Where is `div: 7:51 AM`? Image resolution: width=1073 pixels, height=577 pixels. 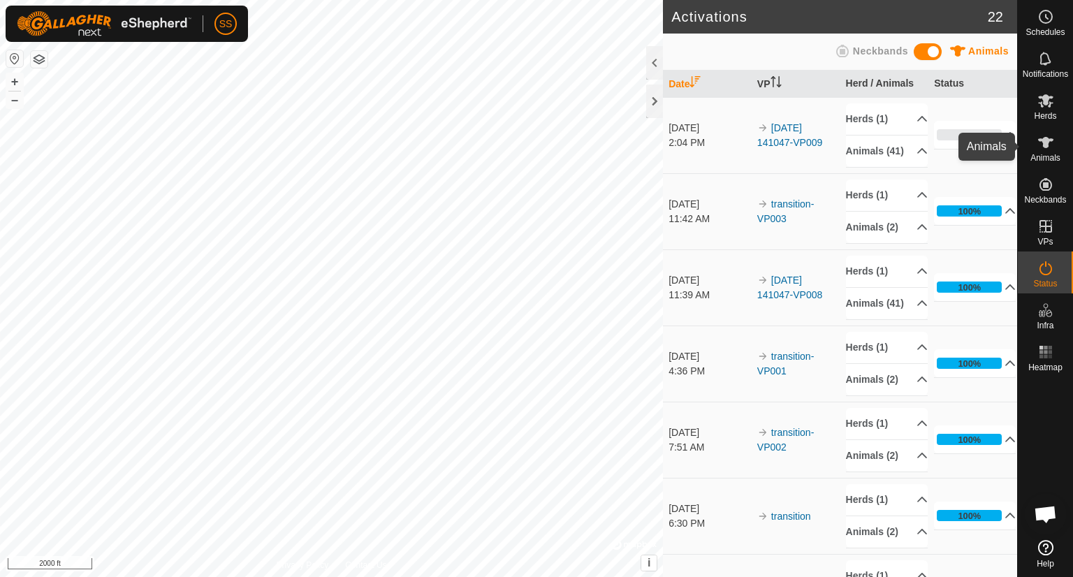 div: 7:51 AM is located at coordinates (709, 447).